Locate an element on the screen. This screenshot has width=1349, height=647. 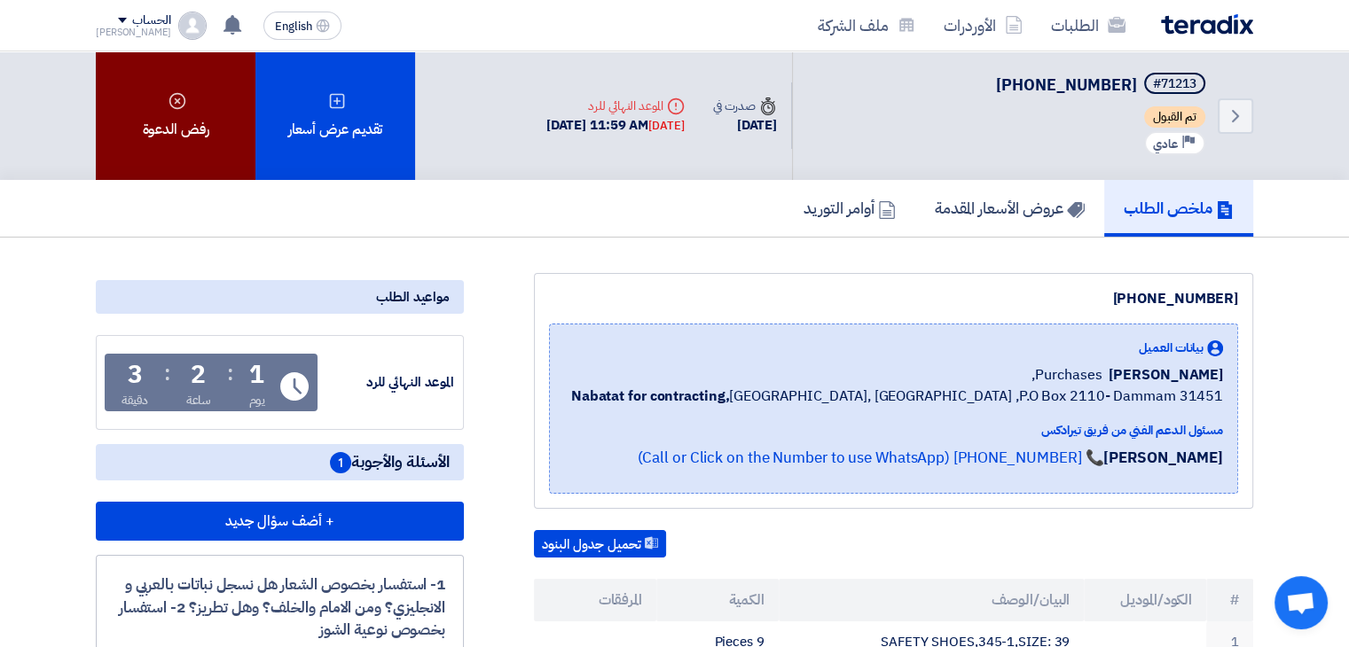
div: دقيقة is located at coordinates (135, 400).